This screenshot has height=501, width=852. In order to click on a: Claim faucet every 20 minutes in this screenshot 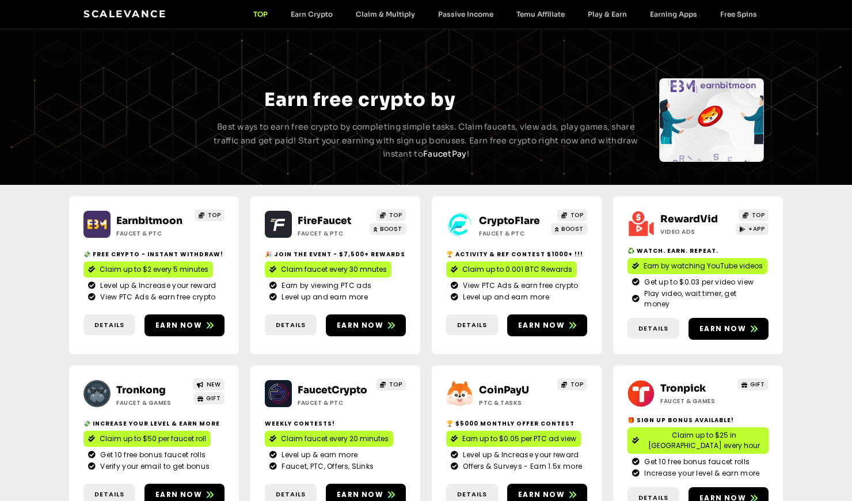, I will do `click(329, 439)`.